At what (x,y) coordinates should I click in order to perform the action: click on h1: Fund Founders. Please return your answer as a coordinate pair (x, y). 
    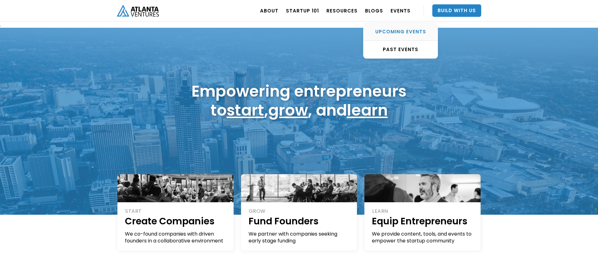
    Looking at the image, I should click on (300, 221).